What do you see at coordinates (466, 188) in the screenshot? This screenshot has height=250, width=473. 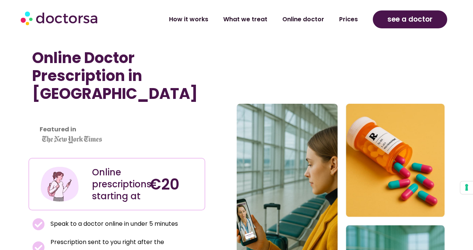 I see `button: Your consent preferences for tracking technologies` at bounding box center [466, 188].